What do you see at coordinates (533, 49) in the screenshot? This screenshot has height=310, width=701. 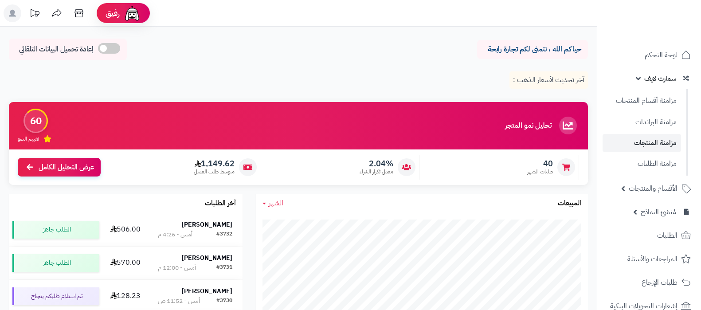 I see `p: حياكم الله ، نتمنى لكم تجارة رابحة` at bounding box center [533, 49].